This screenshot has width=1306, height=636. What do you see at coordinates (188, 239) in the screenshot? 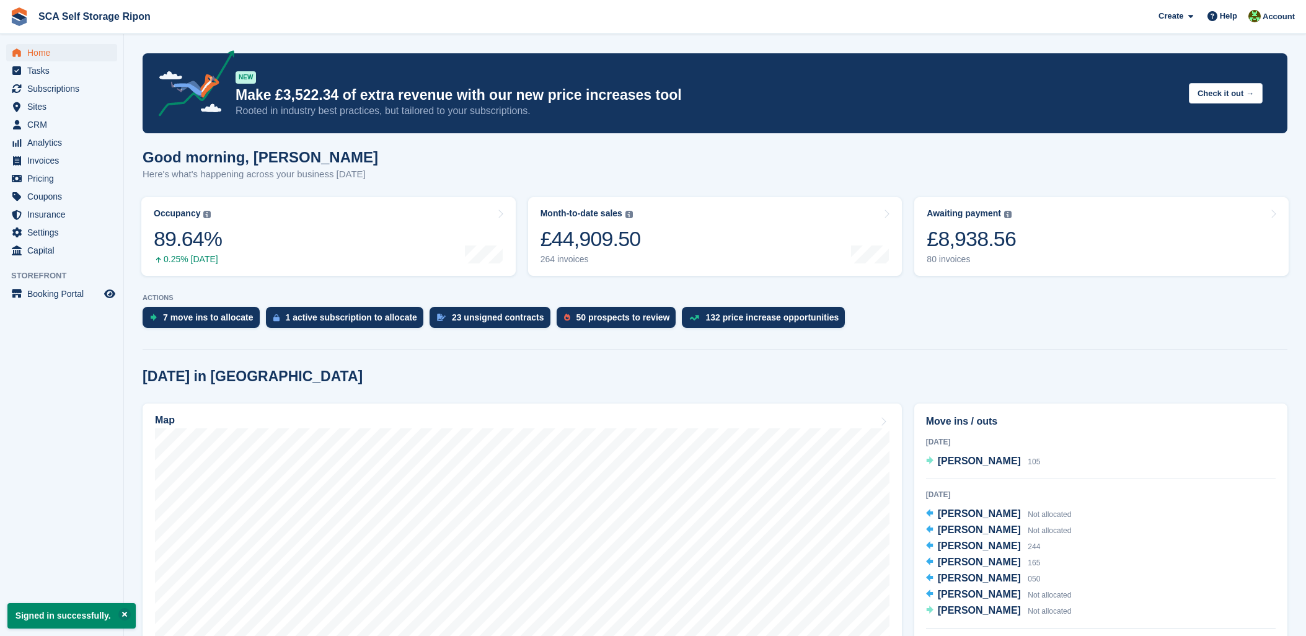
I see `div: 89.64%` at bounding box center [188, 239].